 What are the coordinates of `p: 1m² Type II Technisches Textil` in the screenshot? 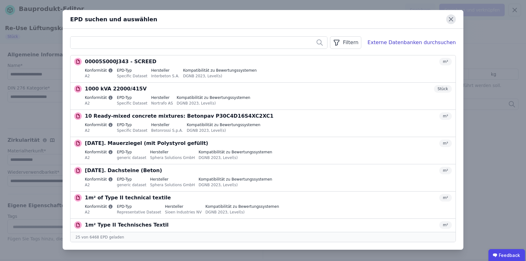 It's located at (127, 225).